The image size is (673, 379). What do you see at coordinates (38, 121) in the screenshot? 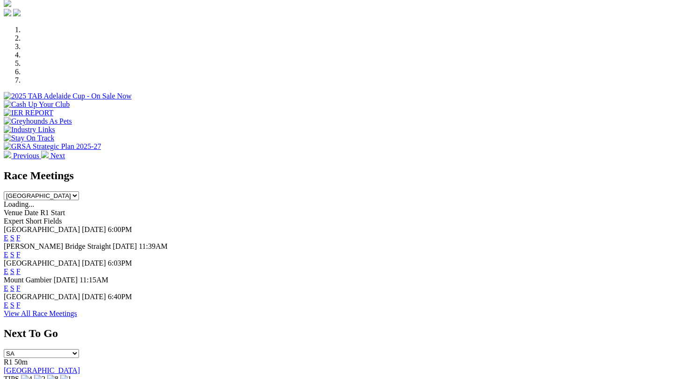
I see `img: Greyhounds As Pets` at bounding box center [38, 121].